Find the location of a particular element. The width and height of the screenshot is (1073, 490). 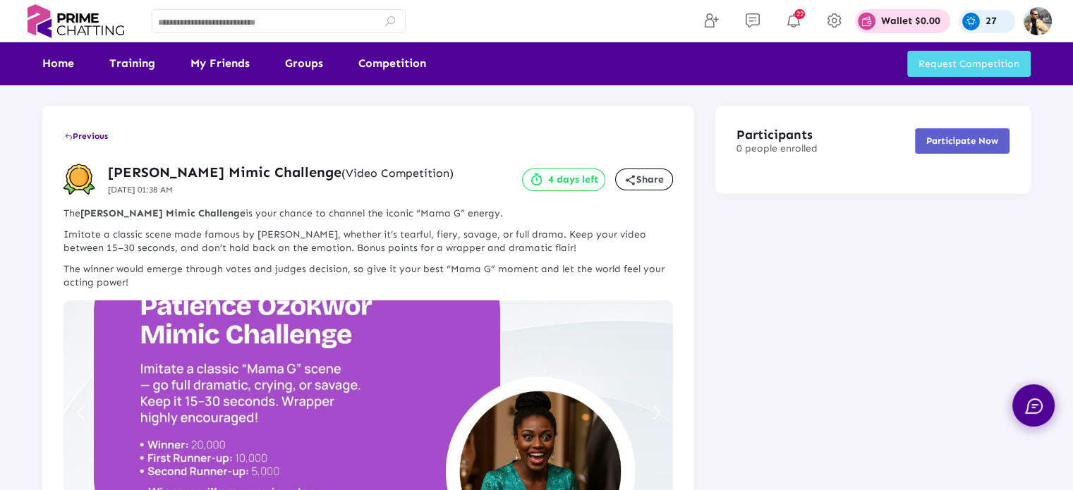

p: 27 is located at coordinates (991, 21).